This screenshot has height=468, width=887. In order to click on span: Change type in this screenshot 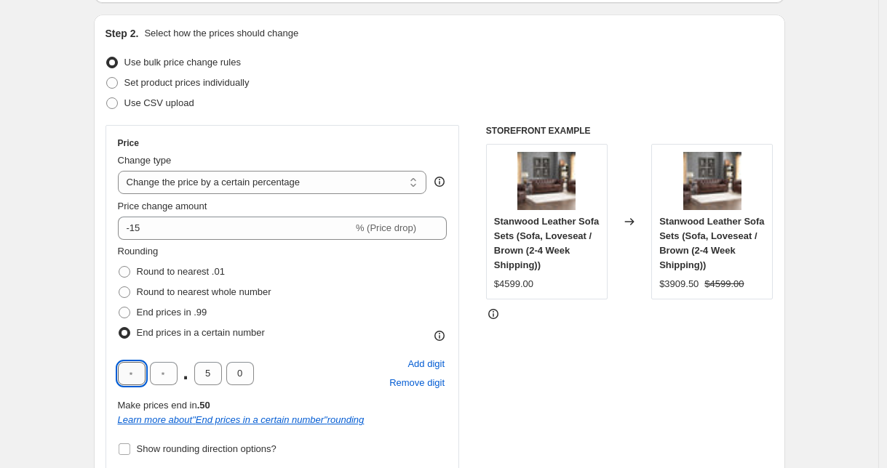, I will do `click(145, 160)`.